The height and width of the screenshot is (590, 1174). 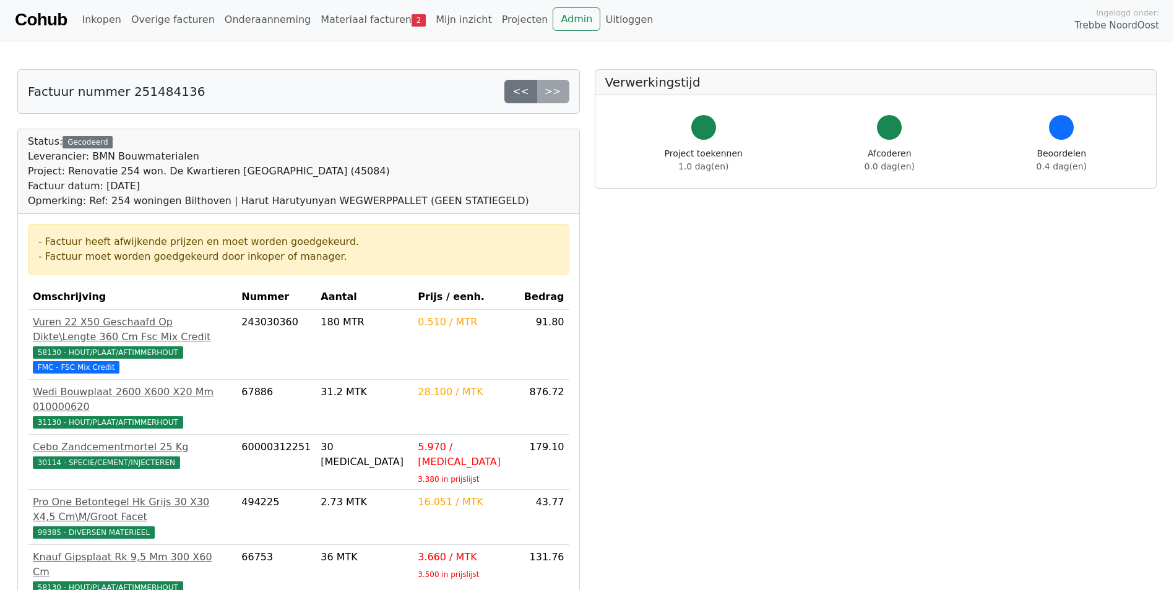 I want to click on td: 494225, so click(x=276, y=517).